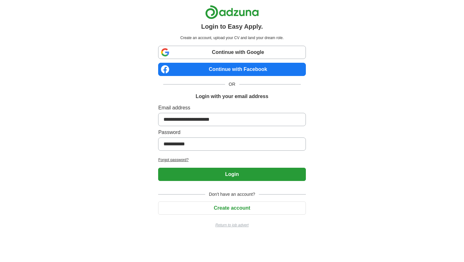 This screenshot has width=464, height=262. I want to click on button: Login, so click(232, 175).